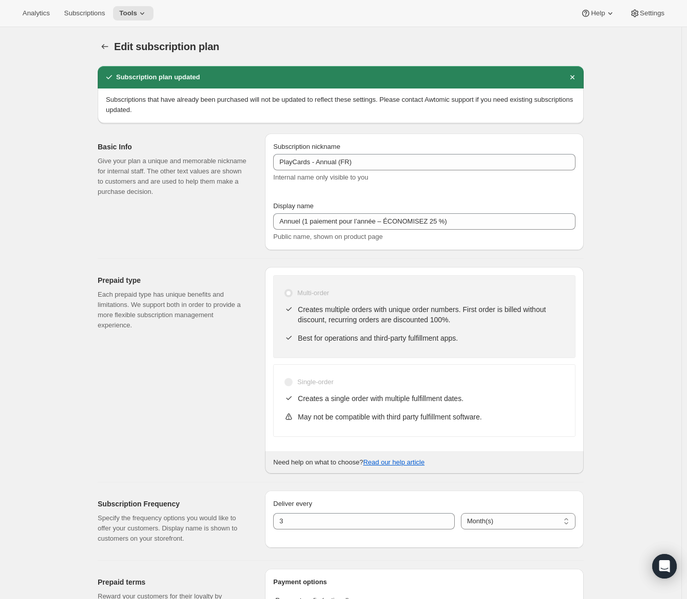 The image size is (687, 599). What do you see at coordinates (432, 399) in the screenshot?
I see `p: Creates a single order with multiple fulfillment dates.` at bounding box center [432, 399].